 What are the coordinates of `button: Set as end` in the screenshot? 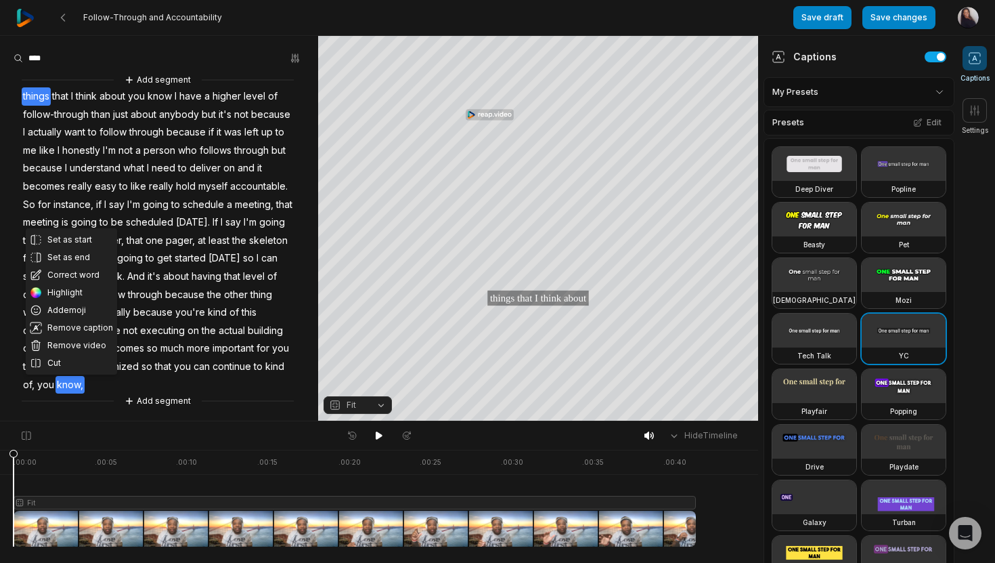 It's located at (71, 257).